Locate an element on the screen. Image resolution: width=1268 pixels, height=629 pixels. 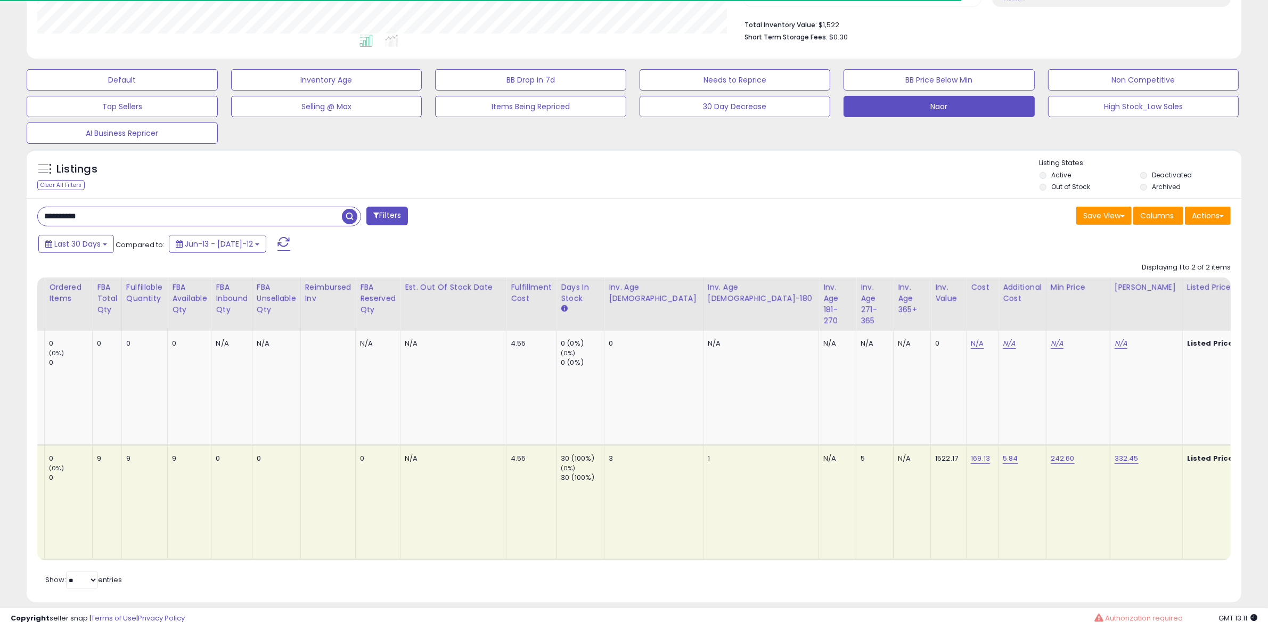
div: Fulfillment Cost is located at coordinates (531, 293).